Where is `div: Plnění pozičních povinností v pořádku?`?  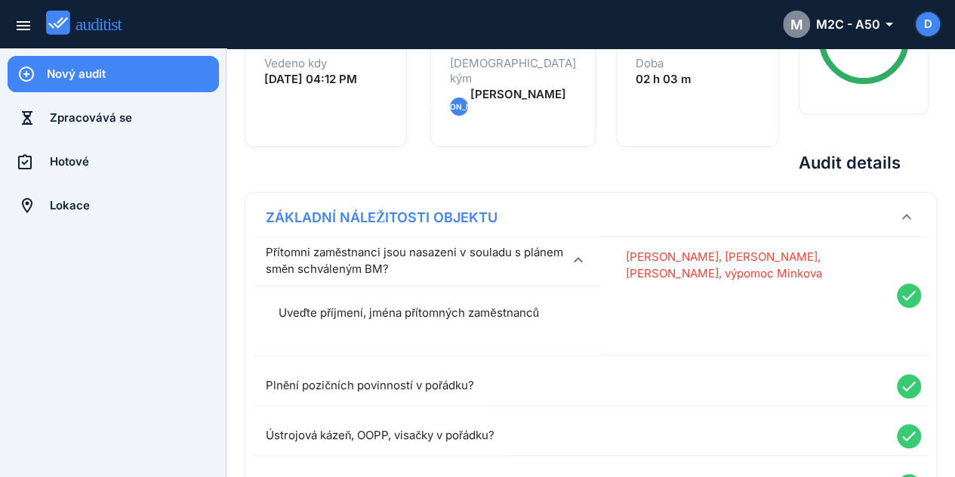
div: Plnění pozičních povinností v pořádku? is located at coordinates (370, 386).